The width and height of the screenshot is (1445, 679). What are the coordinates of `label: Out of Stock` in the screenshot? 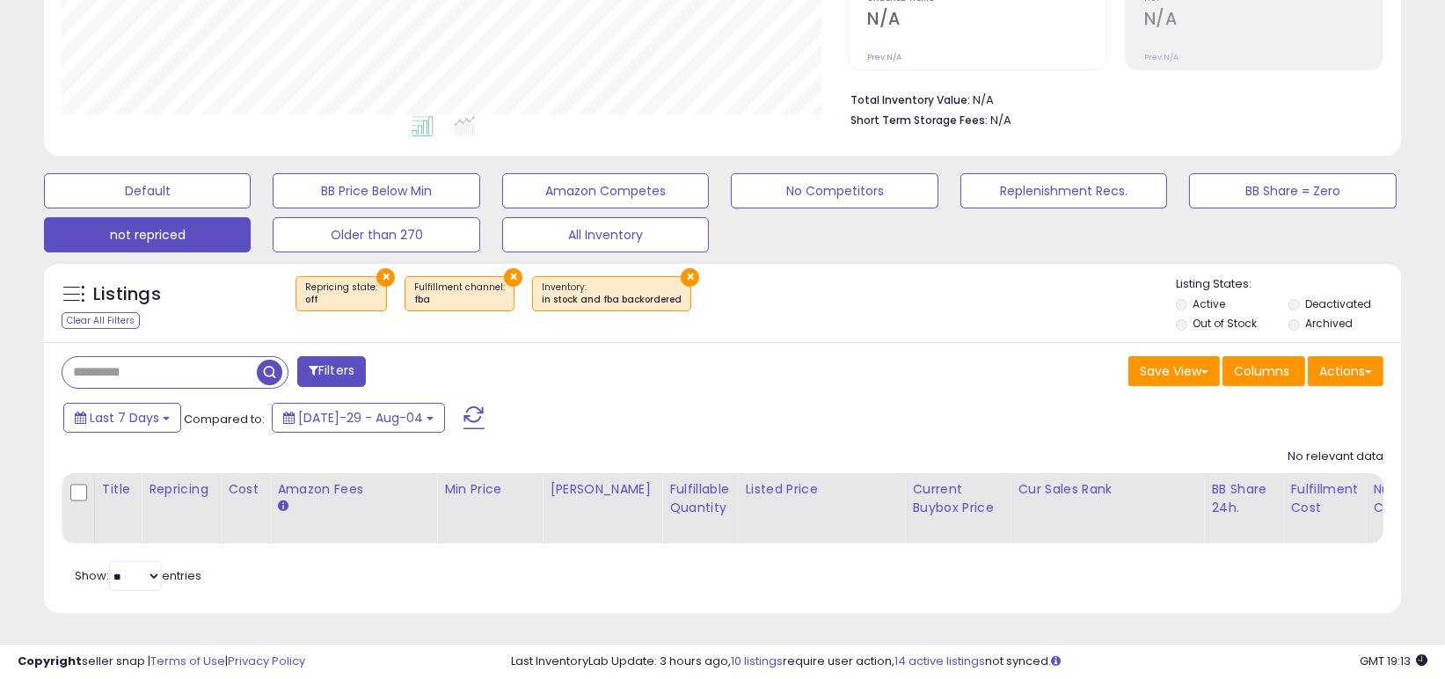 It's located at (1224, 323).